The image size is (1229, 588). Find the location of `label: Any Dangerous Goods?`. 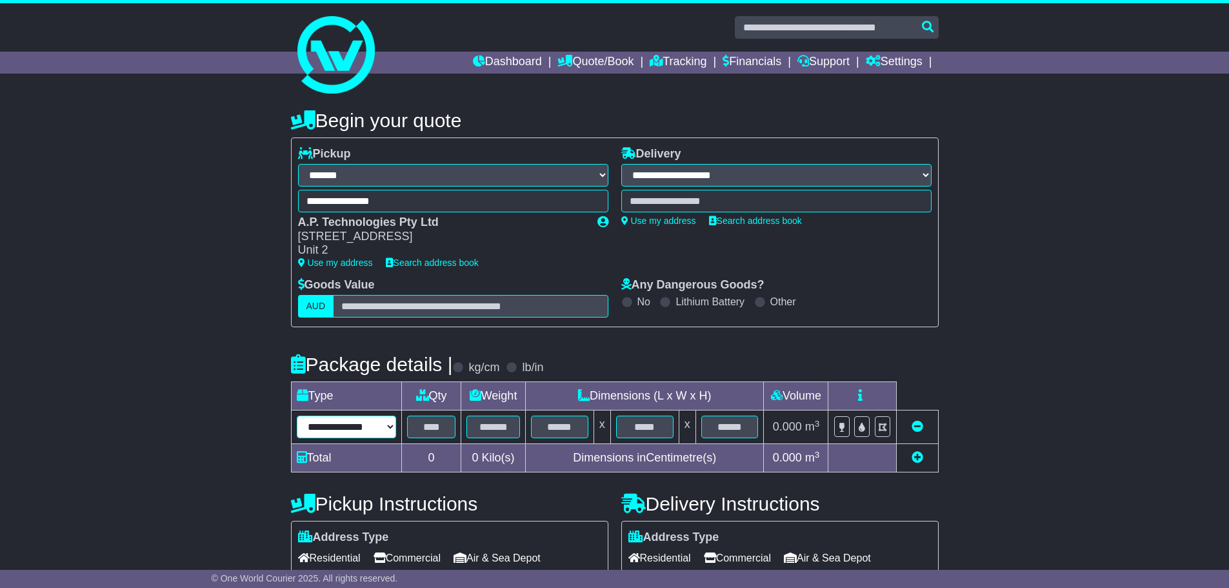

label: Any Dangerous Goods? is located at coordinates (693, 285).